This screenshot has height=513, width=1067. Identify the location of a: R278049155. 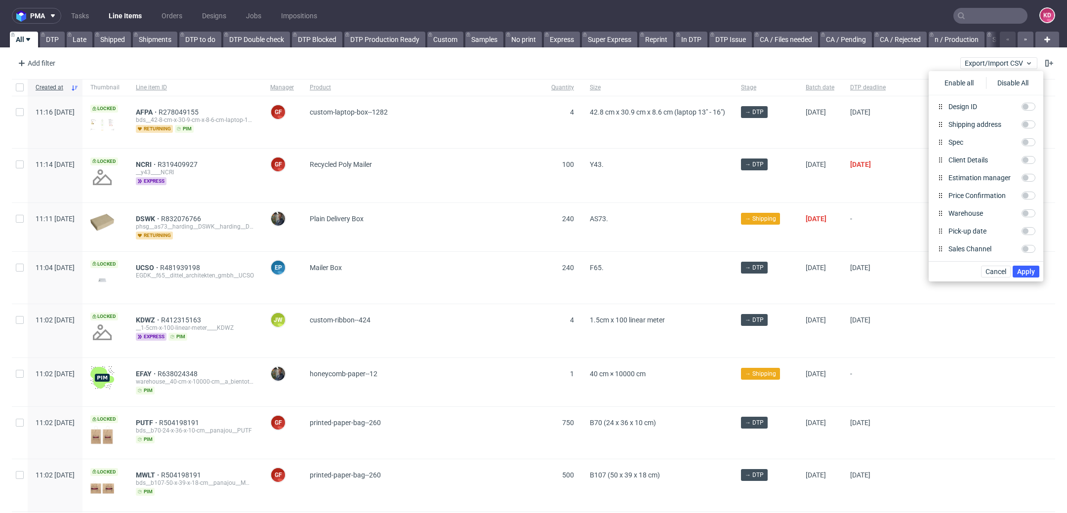
(179, 112).